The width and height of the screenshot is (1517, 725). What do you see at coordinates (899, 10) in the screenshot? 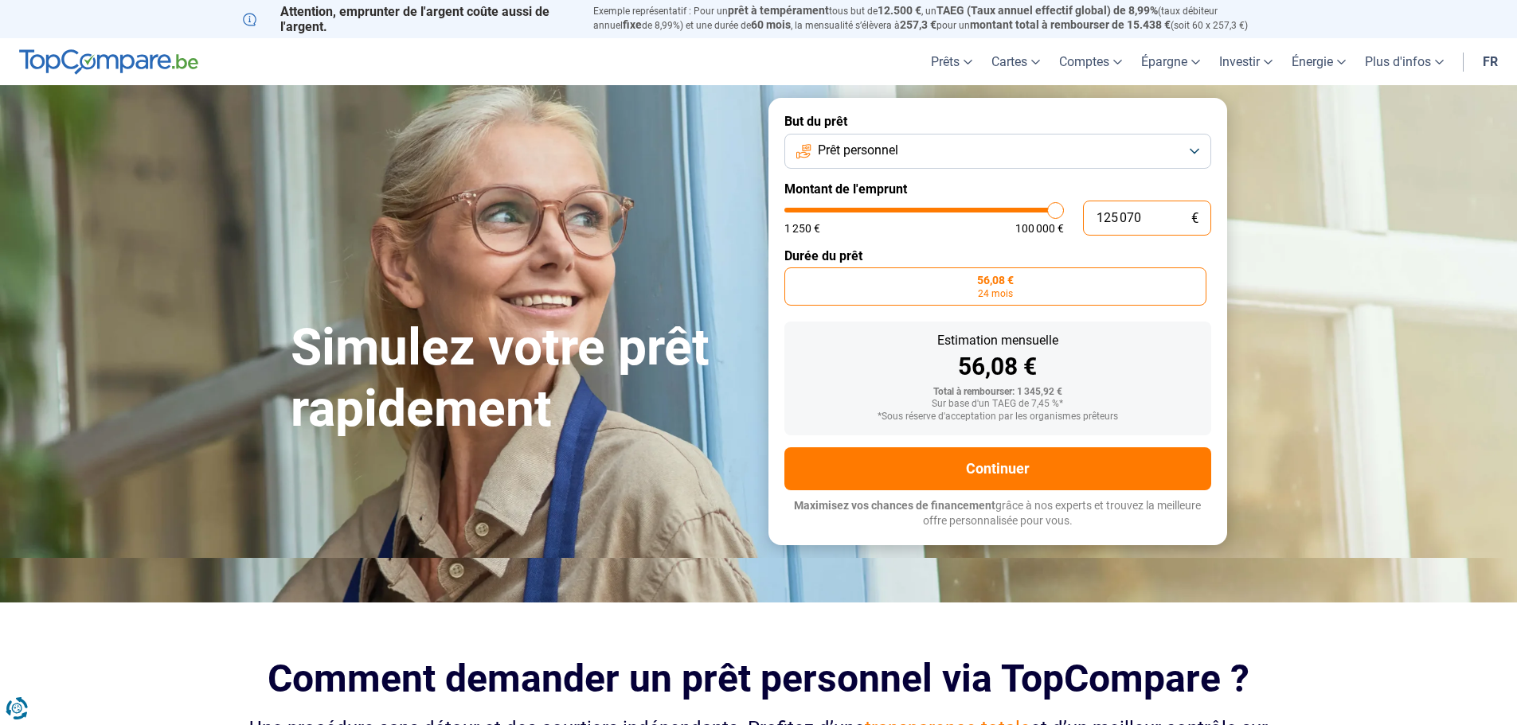
I see `span: 12.500 €` at bounding box center [899, 10].